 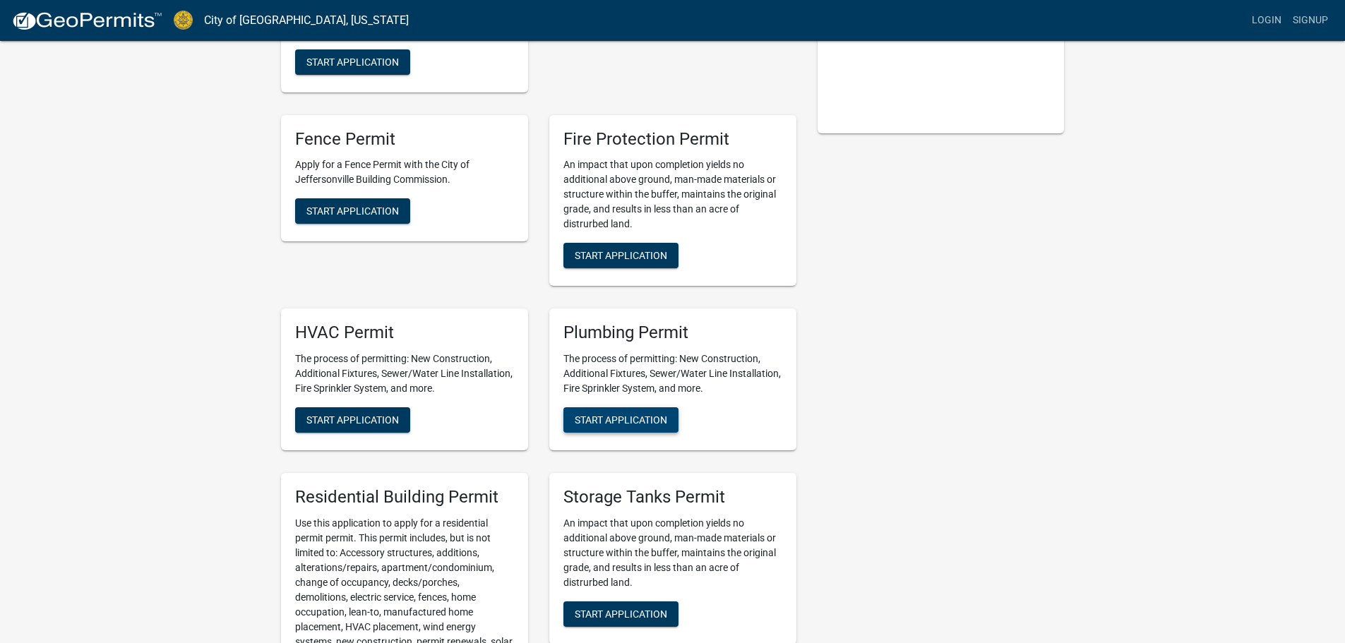 What do you see at coordinates (404, 139) in the screenshot?
I see `h5: Fence Permit` at bounding box center [404, 139].